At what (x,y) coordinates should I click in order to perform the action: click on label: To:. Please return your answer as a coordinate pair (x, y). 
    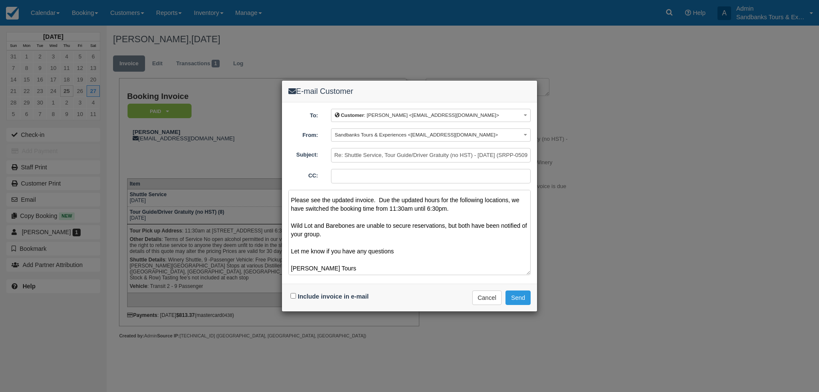
    Looking at the image, I should click on (303, 114).